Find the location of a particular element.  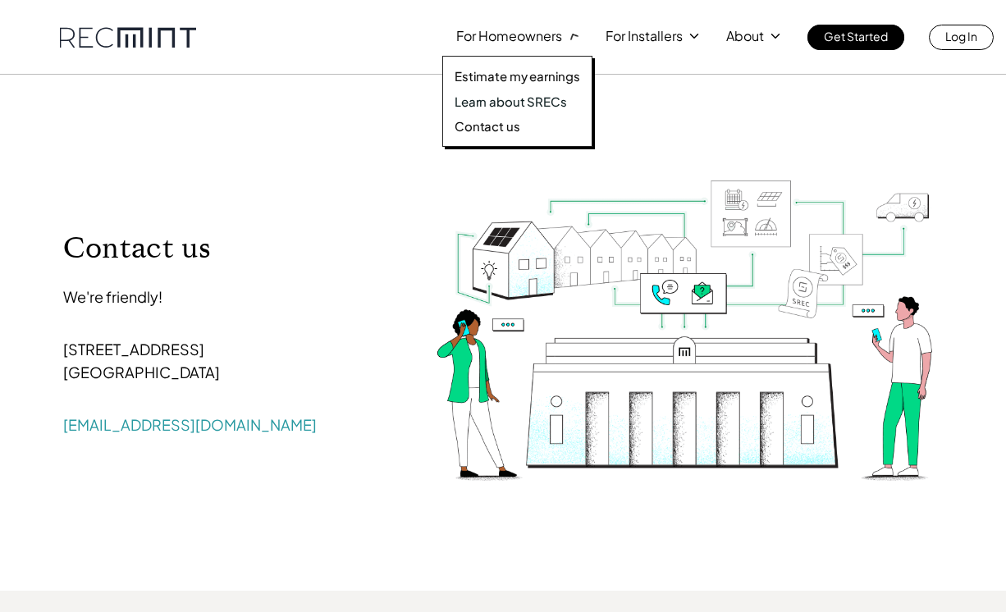

p: For Homeowners is located at coordinates (509, 36).